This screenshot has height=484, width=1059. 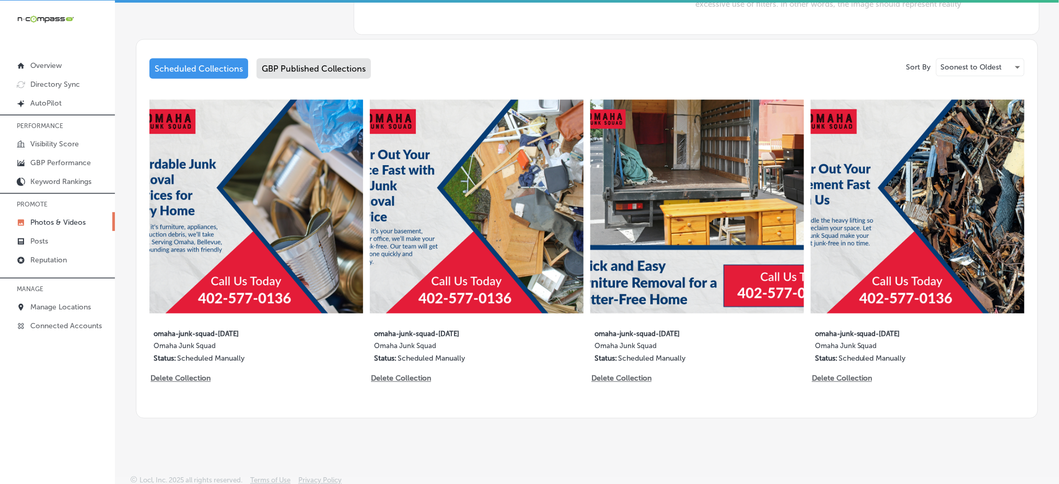 What do you see at coordinates (313, 68) in the screenshot?
I see `div: GBP Published Collections` at bounding box center [313, 68].